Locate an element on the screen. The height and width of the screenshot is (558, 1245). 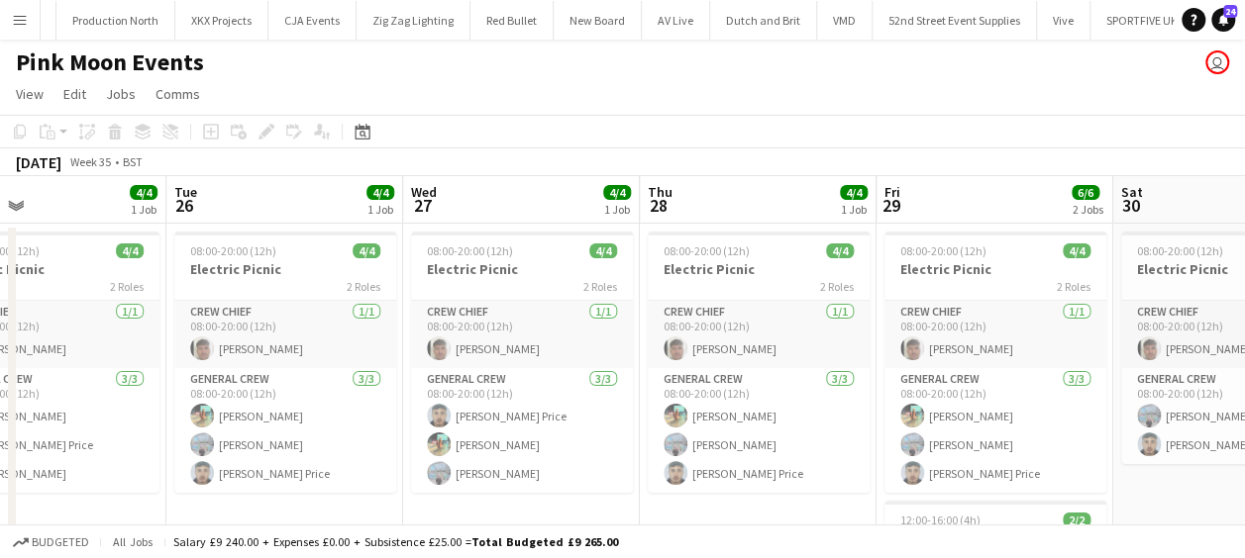
span: 30 is located at coordinates (1130, 205).